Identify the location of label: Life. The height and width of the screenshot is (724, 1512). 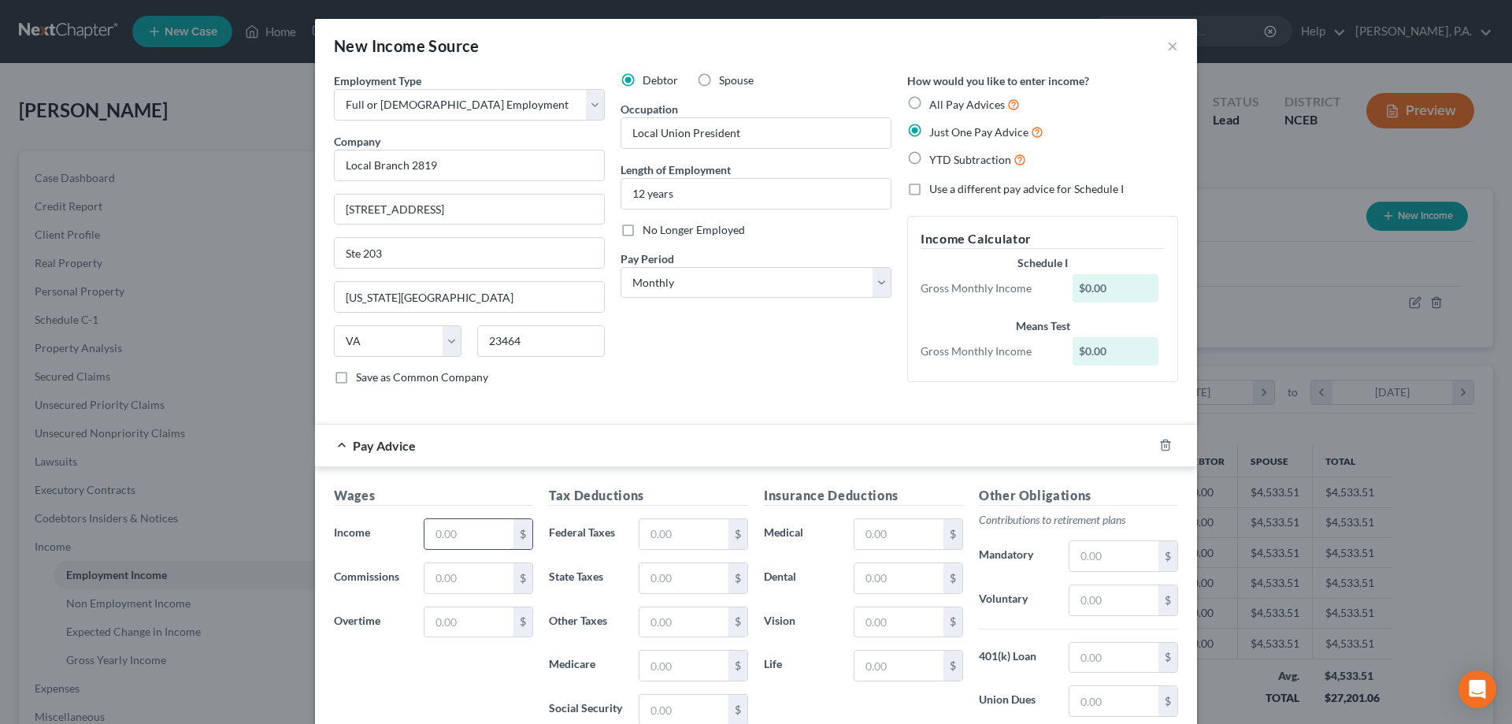
(801, 666).